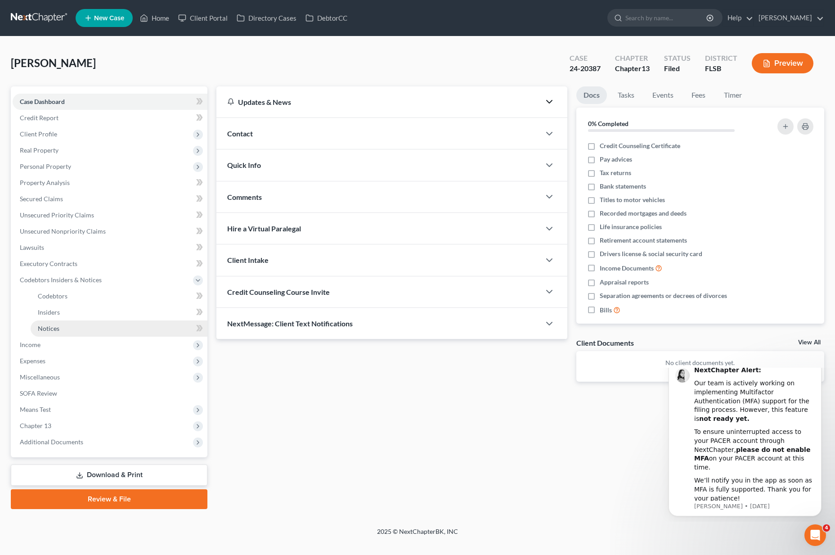  Describe the element at coordinates (63, 231) in the screenshot. I see `span: Unsecured Nonpriority Claims` at that location.